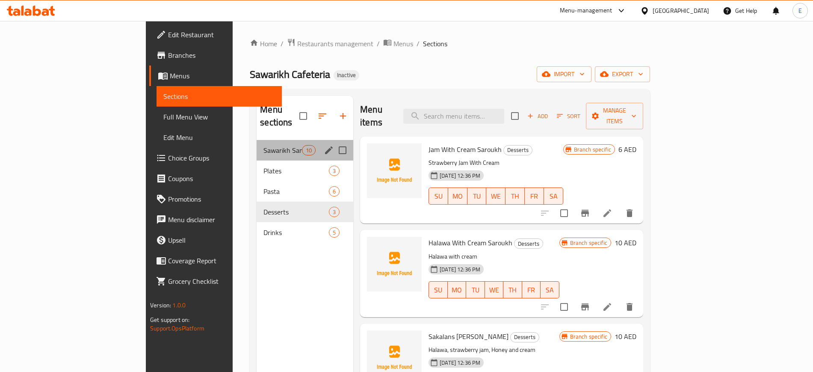 The image size is (813, 372). What do you see at coordinates (622, 74) in the screenshot?
I see `span: export` at bounding box center [622, 74].